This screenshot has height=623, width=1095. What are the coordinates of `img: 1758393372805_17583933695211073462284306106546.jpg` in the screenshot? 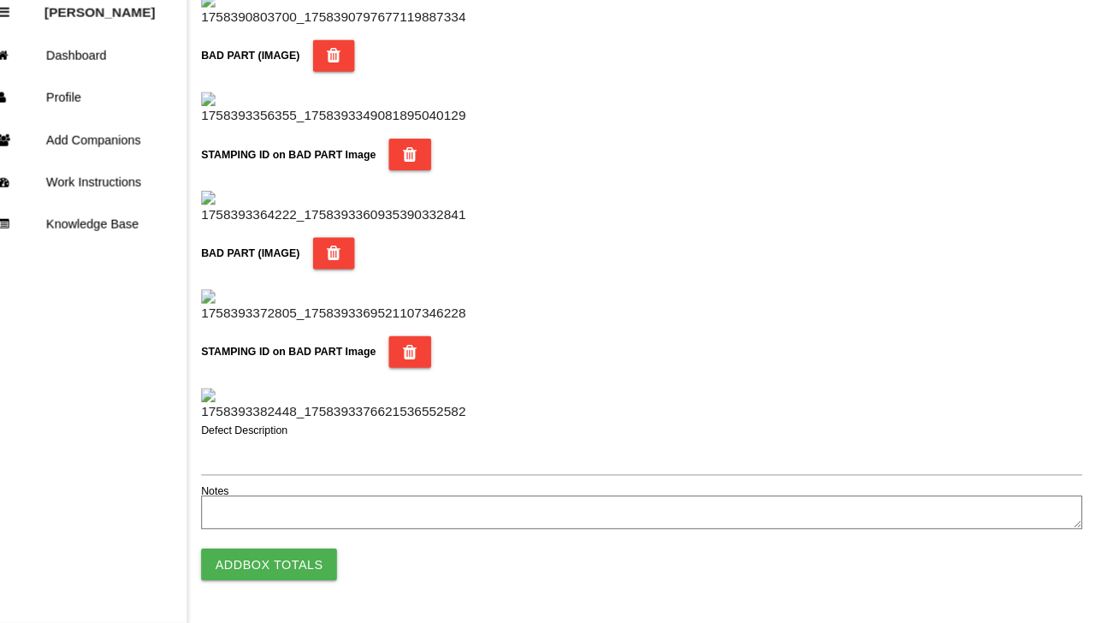 It's located at (355, 315).